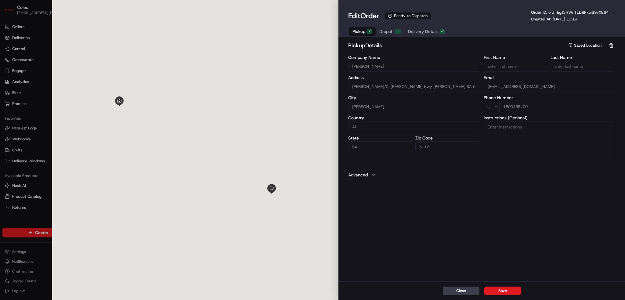  Describe the element at coordinates (370, 16) in the screenshot. I see `span: Order` at that location.